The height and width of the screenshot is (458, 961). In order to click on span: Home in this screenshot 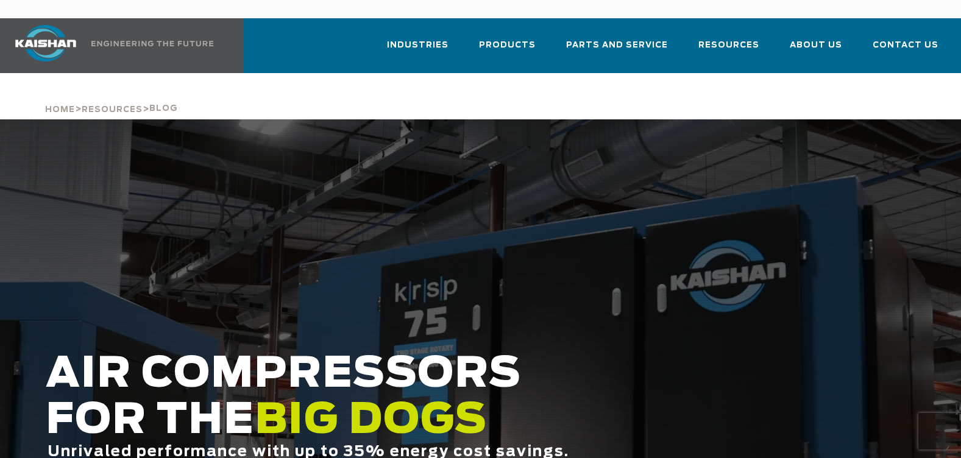, I will do `click(60, 110)`.